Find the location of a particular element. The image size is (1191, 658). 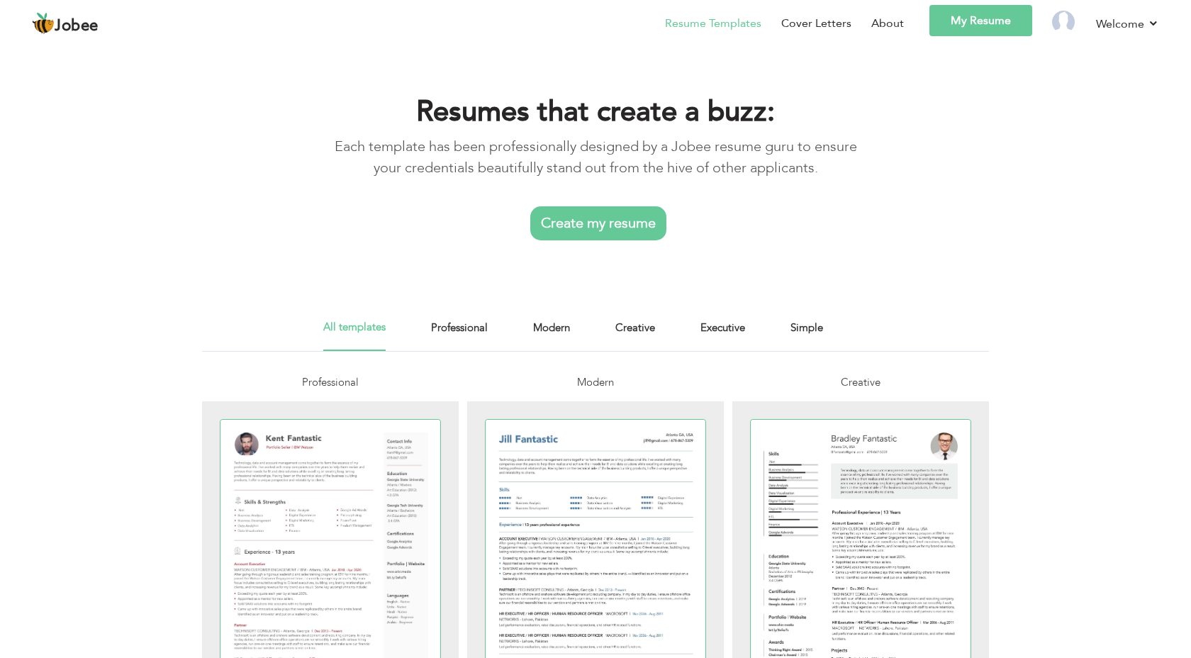

span: Creative is located at coordinates (861, 382).